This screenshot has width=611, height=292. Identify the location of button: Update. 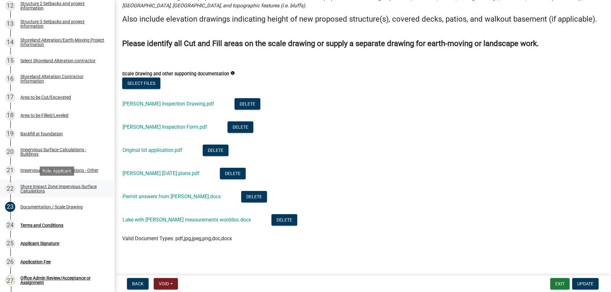
(585, 284).